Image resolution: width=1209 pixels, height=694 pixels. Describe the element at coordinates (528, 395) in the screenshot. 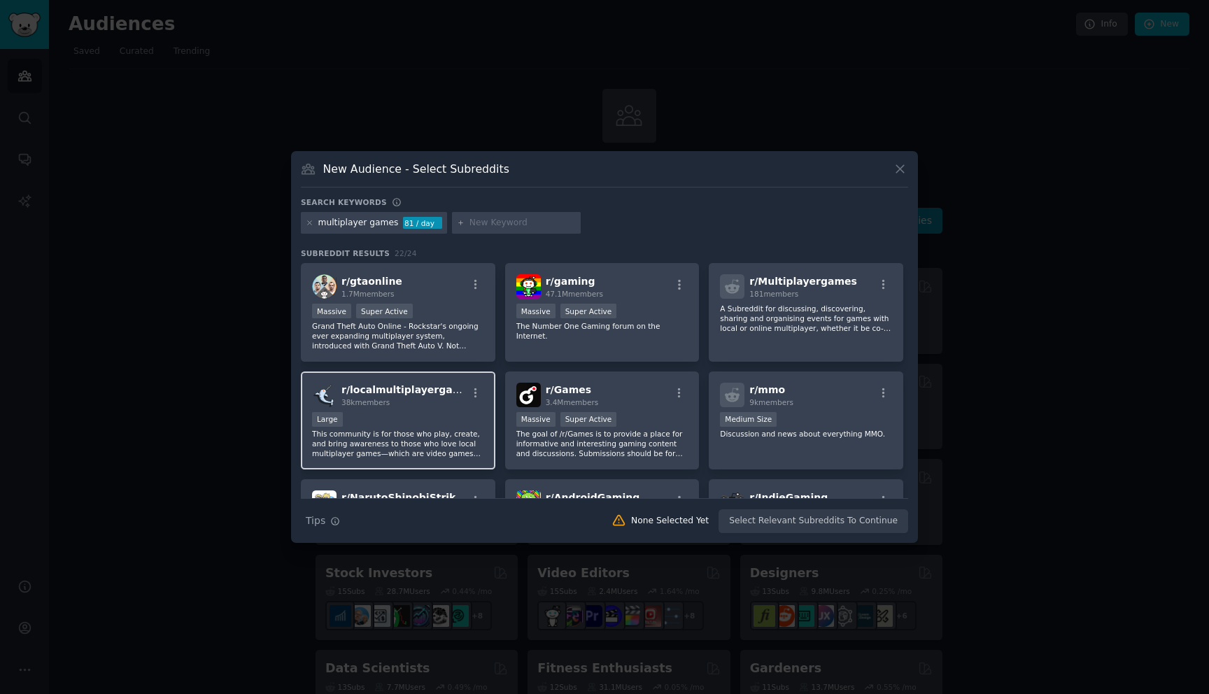

I see `img: Games` at that location.